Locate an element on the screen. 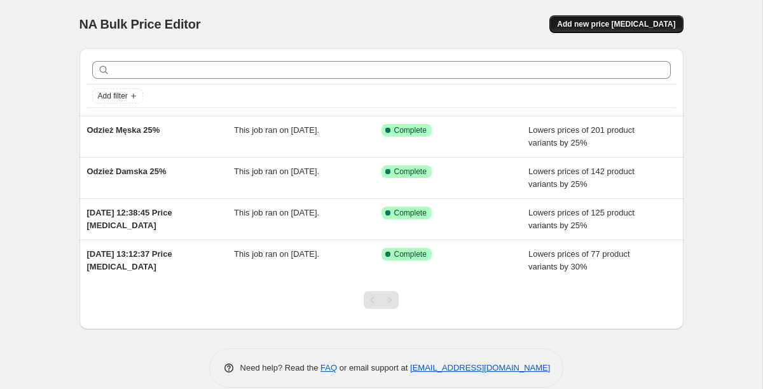  span: Odzież Damska 25% is located at coordinates (127, 171).